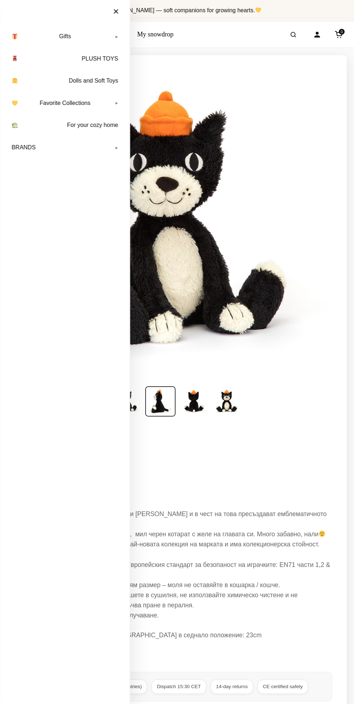  Describe the element at coordinates (181, 600) in the screenshot. I see `li: Мийте единствено на ръка; не сушете в сушилня, не използвайте химическо чистене и не използвайте ...` at that location.